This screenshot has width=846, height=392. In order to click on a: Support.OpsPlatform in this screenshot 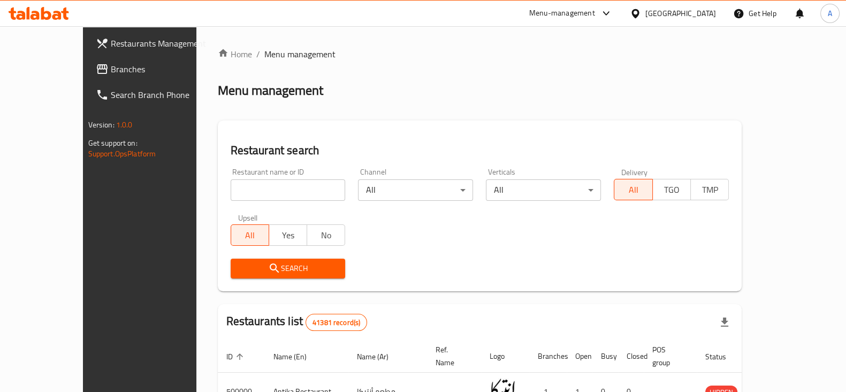, I will do `click(122, 154)`.